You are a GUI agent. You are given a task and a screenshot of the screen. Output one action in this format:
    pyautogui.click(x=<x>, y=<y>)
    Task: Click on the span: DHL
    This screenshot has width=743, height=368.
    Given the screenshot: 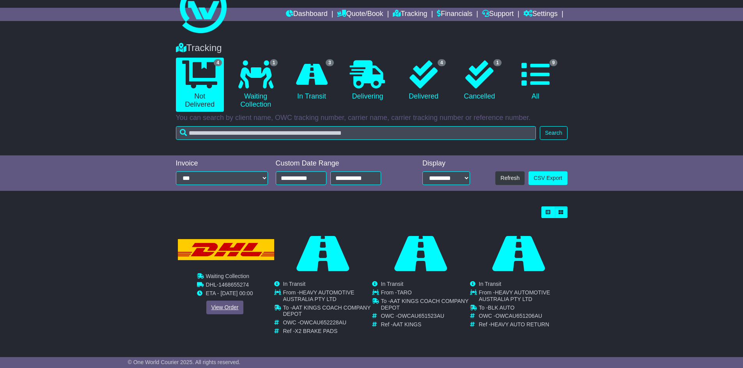 What is the action you would take?
    pyautogui.click(x=211, y=285)
    